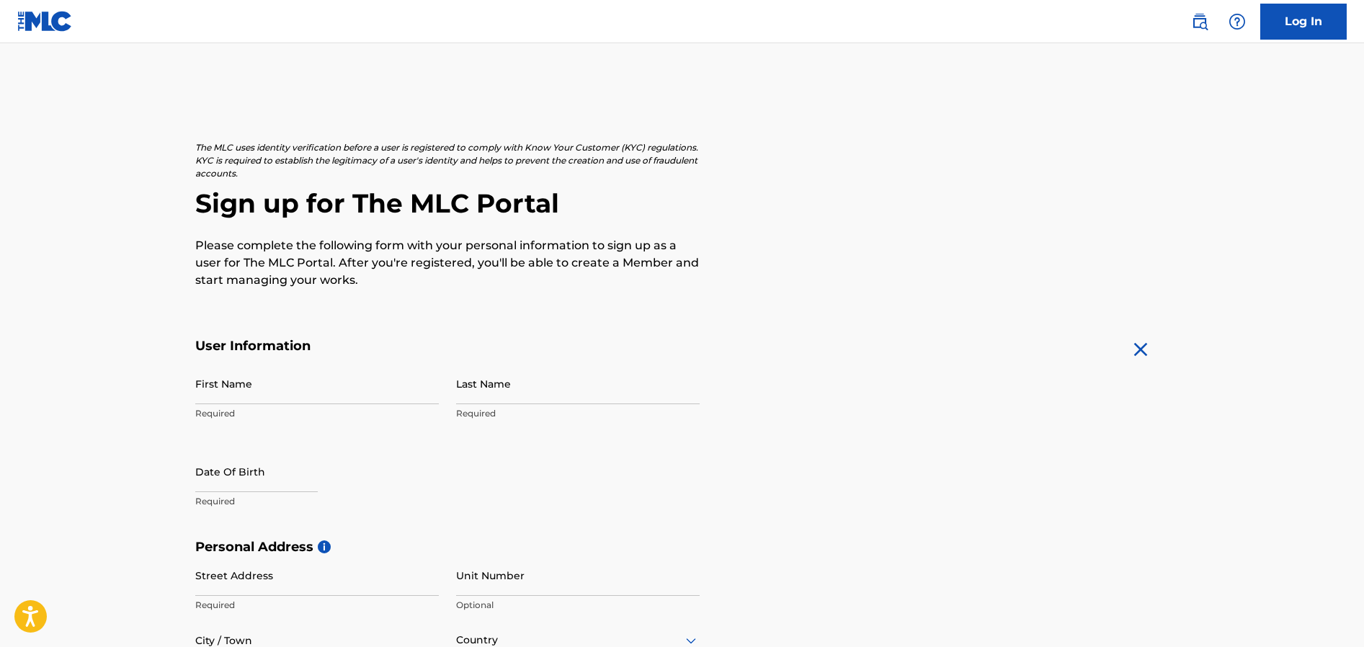 The width and height of the screenshot is (1364, 647). What do you see at coordinates (578, 605) in the screenshot?
I see `p: Optional` at bounding box center [578, 605].